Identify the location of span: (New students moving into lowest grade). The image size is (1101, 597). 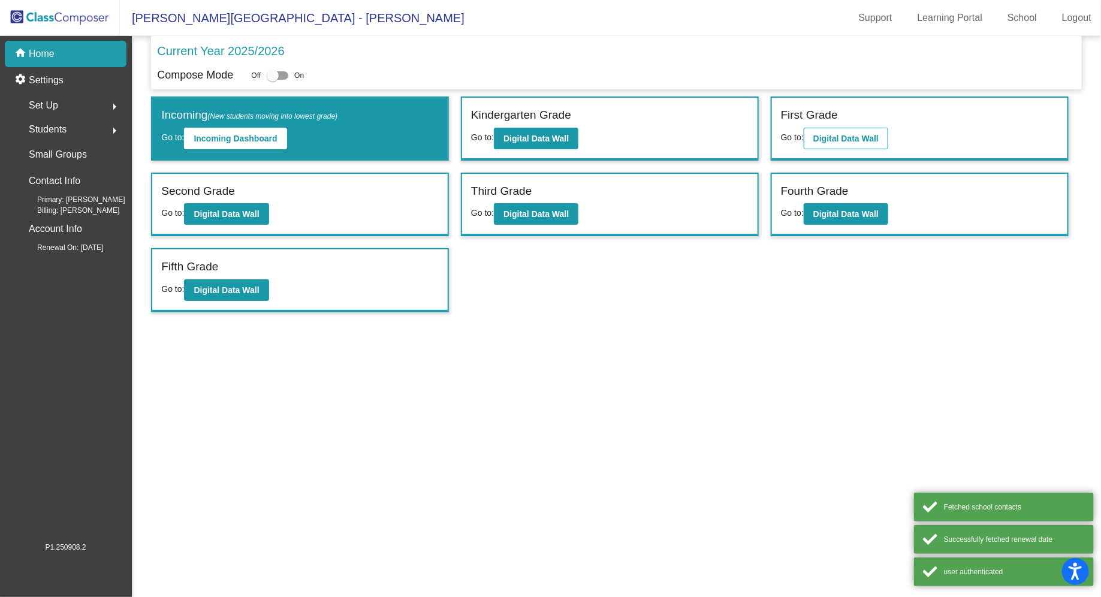
(272, 116).